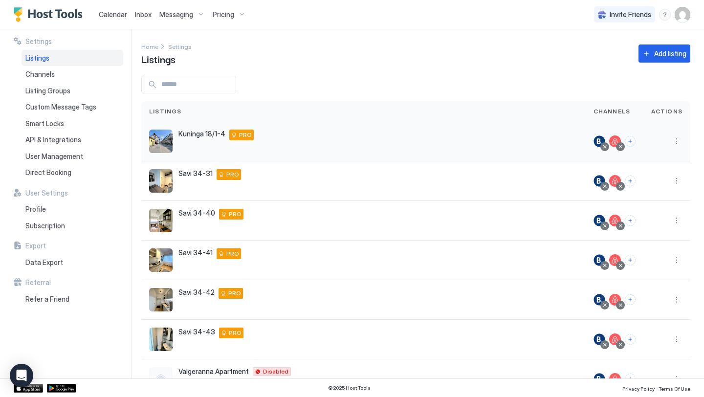  I want to click on a: Profile, so click(72, 209).